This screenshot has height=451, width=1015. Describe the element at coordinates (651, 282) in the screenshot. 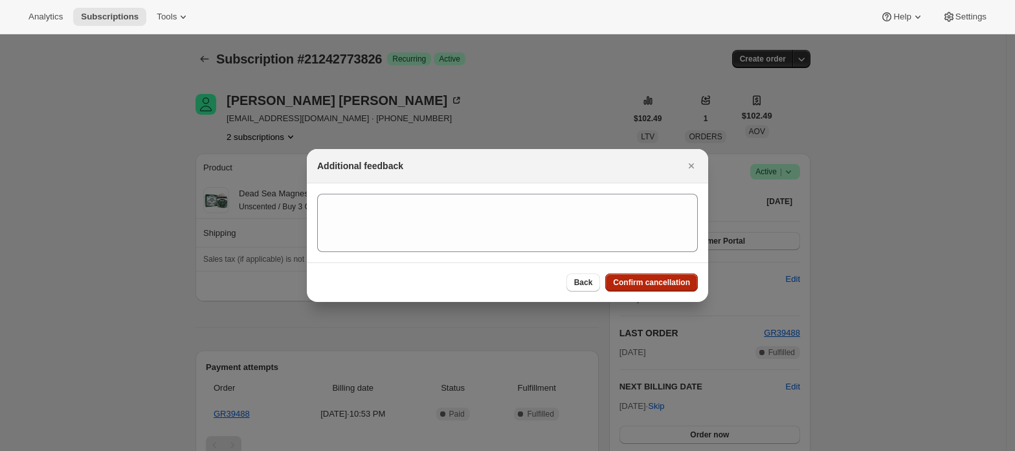

I see `button: Confirm cancellation` at that location.